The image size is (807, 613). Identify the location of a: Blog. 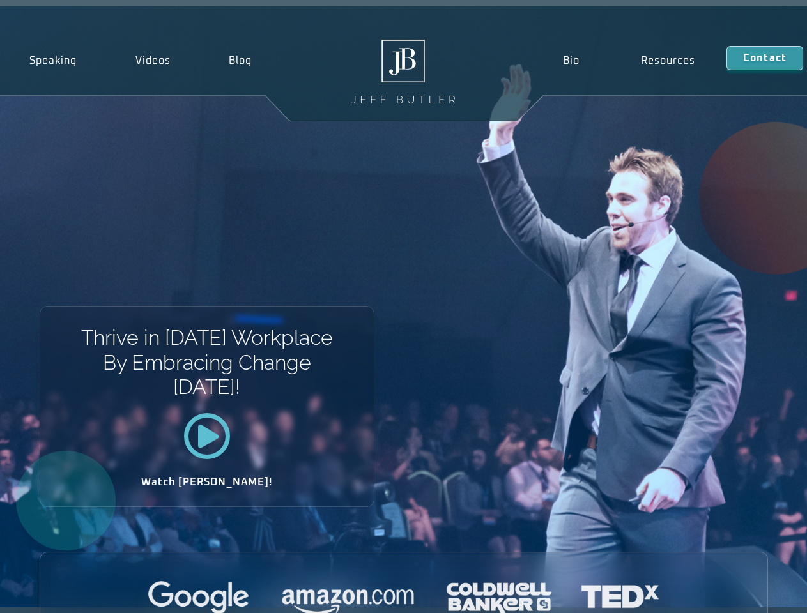
(240, 61).